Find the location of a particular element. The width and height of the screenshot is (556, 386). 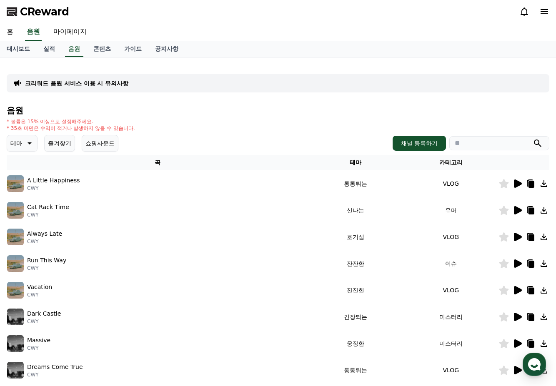

a: 크리워드 음원 서비스 이용 시 유의사항 is located at coordinates (77, 83).